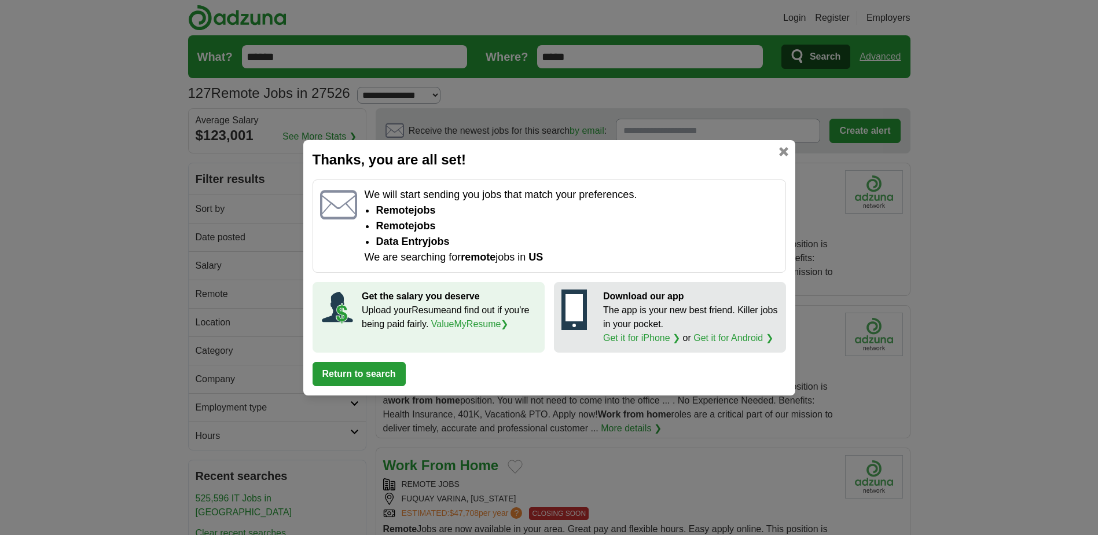 Image resolution: width=1098 pixels, height=535 pixels. I want to click on p: The app is your new best friend. Killer jobs in your pocket. or, so click(691, 324).